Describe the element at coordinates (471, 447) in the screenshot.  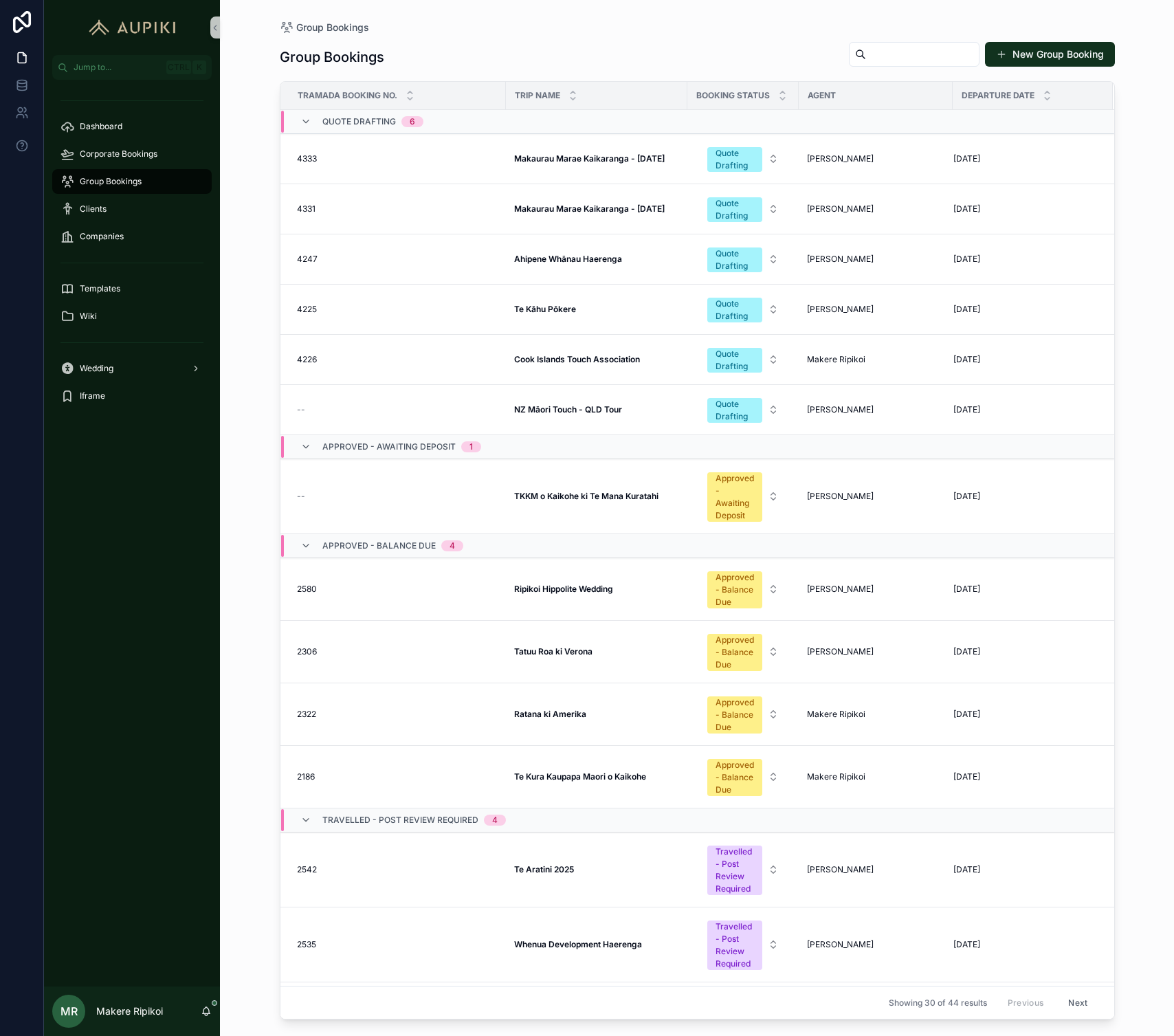
I see `div: 1` at that location.